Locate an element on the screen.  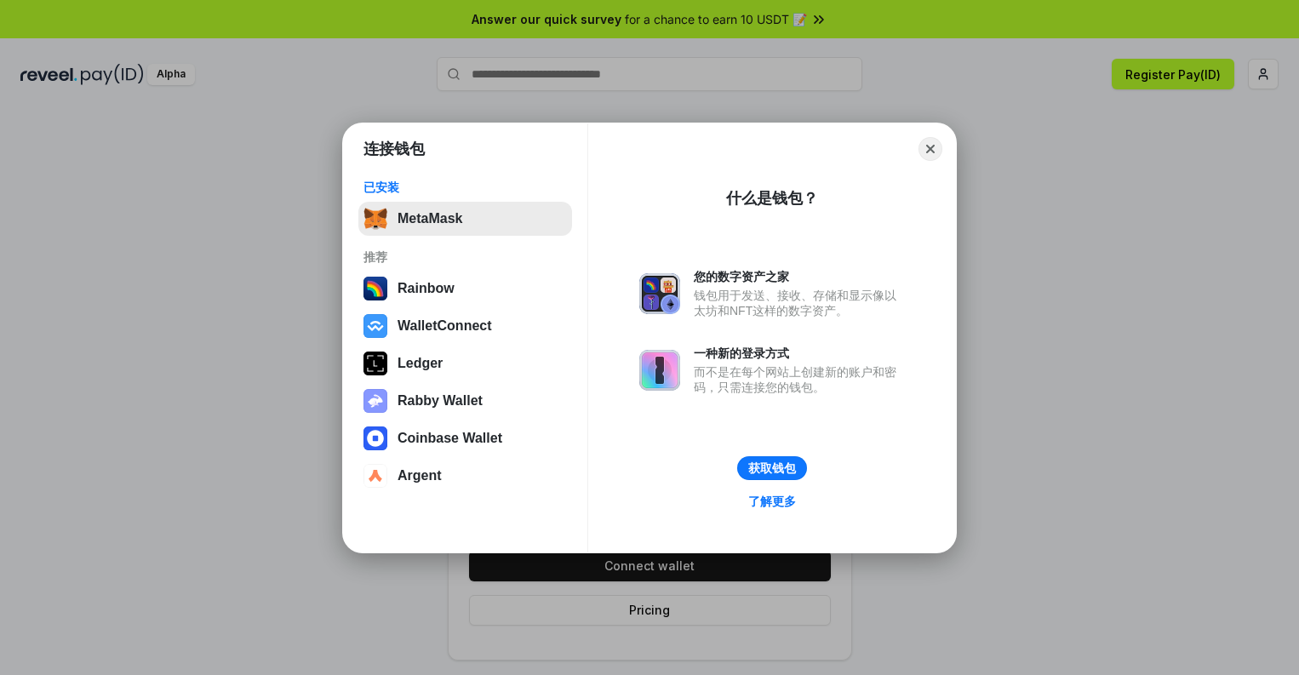
div: 而不是在每个网站上创建新的账户和密码，只需连接您的钱包。 is located at coordinates (799, 380).